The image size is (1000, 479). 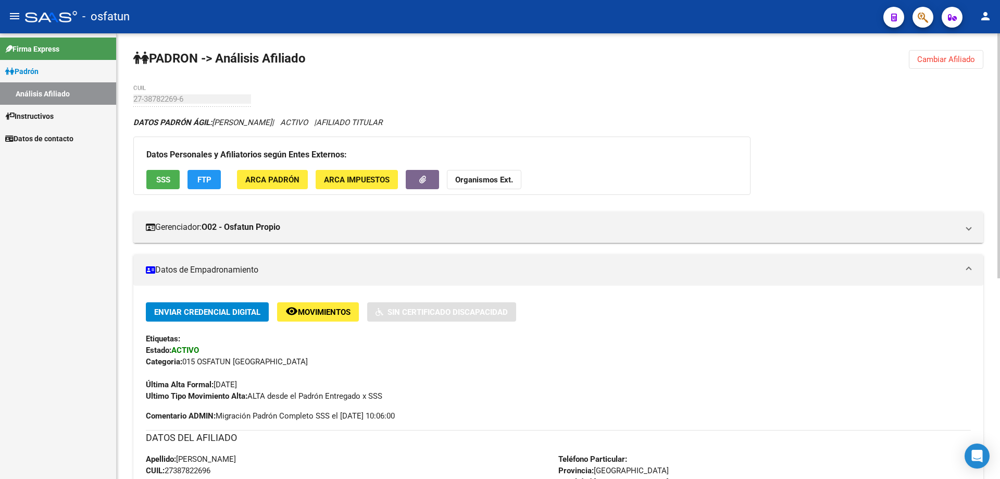 I want to click on strong: Organismos Ext., so click(x=484, y=180).